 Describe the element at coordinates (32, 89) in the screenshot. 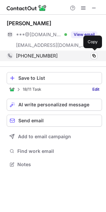

I see `p: 18/11 Task` at that location.